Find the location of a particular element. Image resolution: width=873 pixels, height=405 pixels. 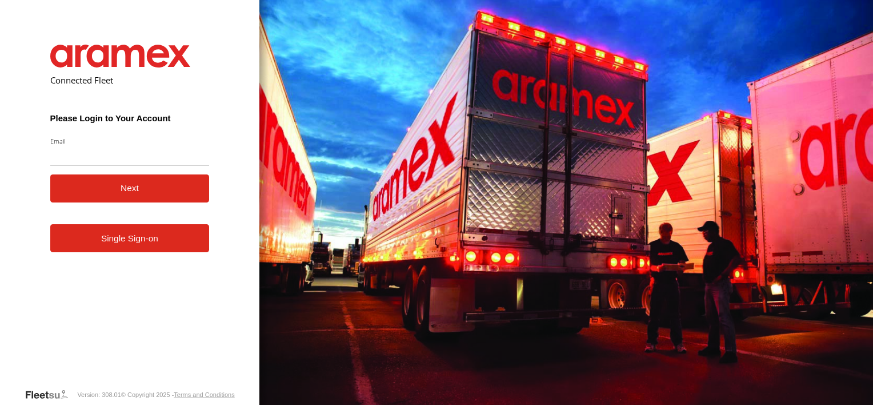

label: Email is located at coordinates (130, 141).